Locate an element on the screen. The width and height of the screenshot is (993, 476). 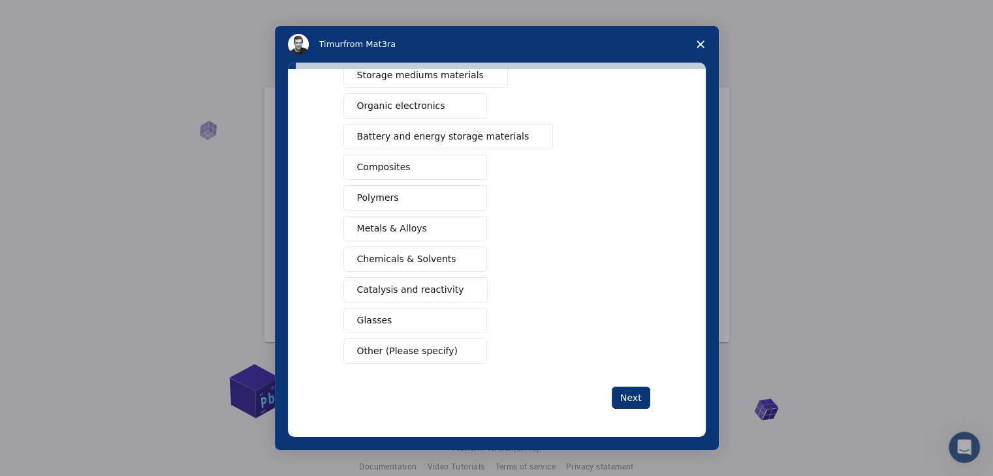
span: Other (Please specify) is located at coordinates (407, 351).